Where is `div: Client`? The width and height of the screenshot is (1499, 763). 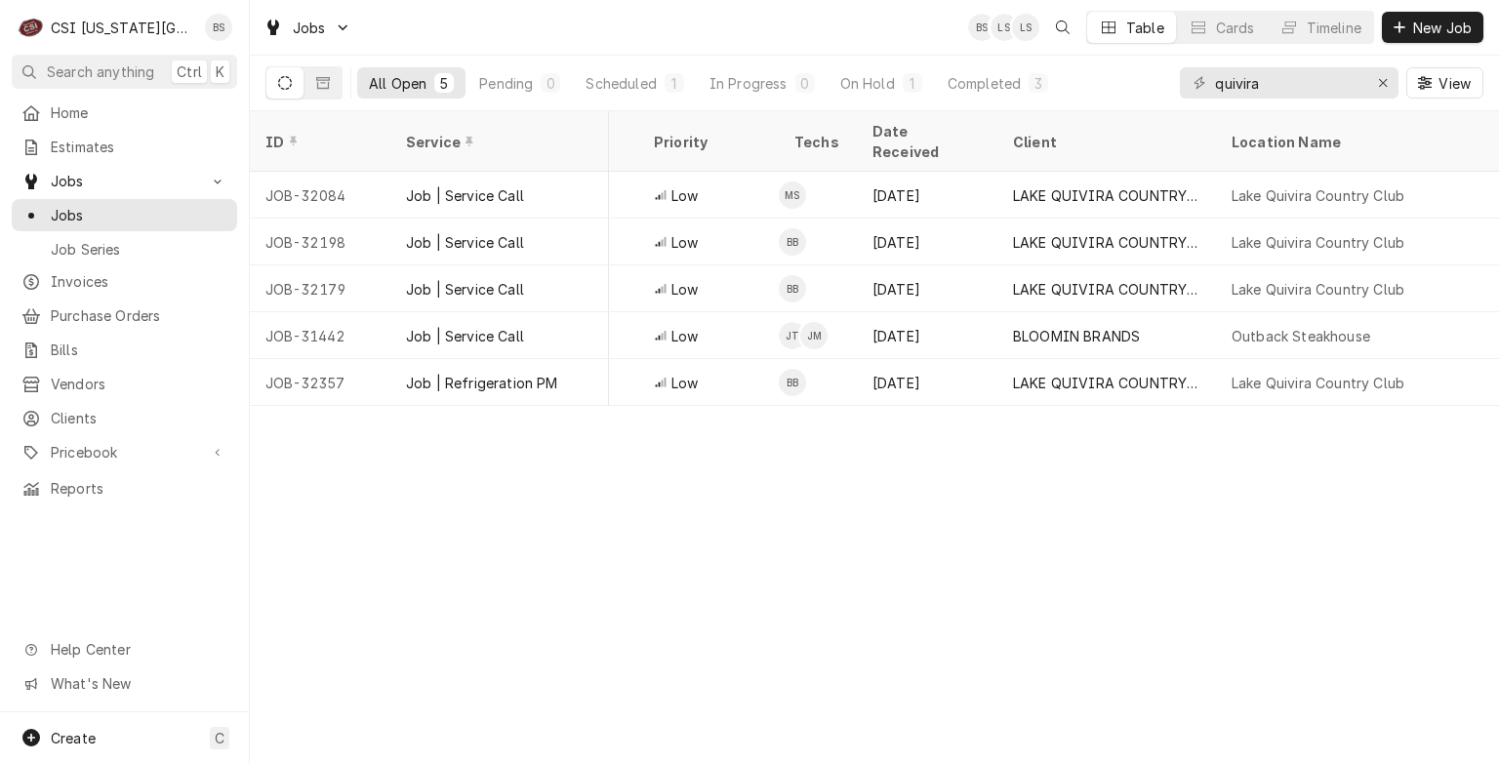
div: Client is located at coordinates (1105, 142).